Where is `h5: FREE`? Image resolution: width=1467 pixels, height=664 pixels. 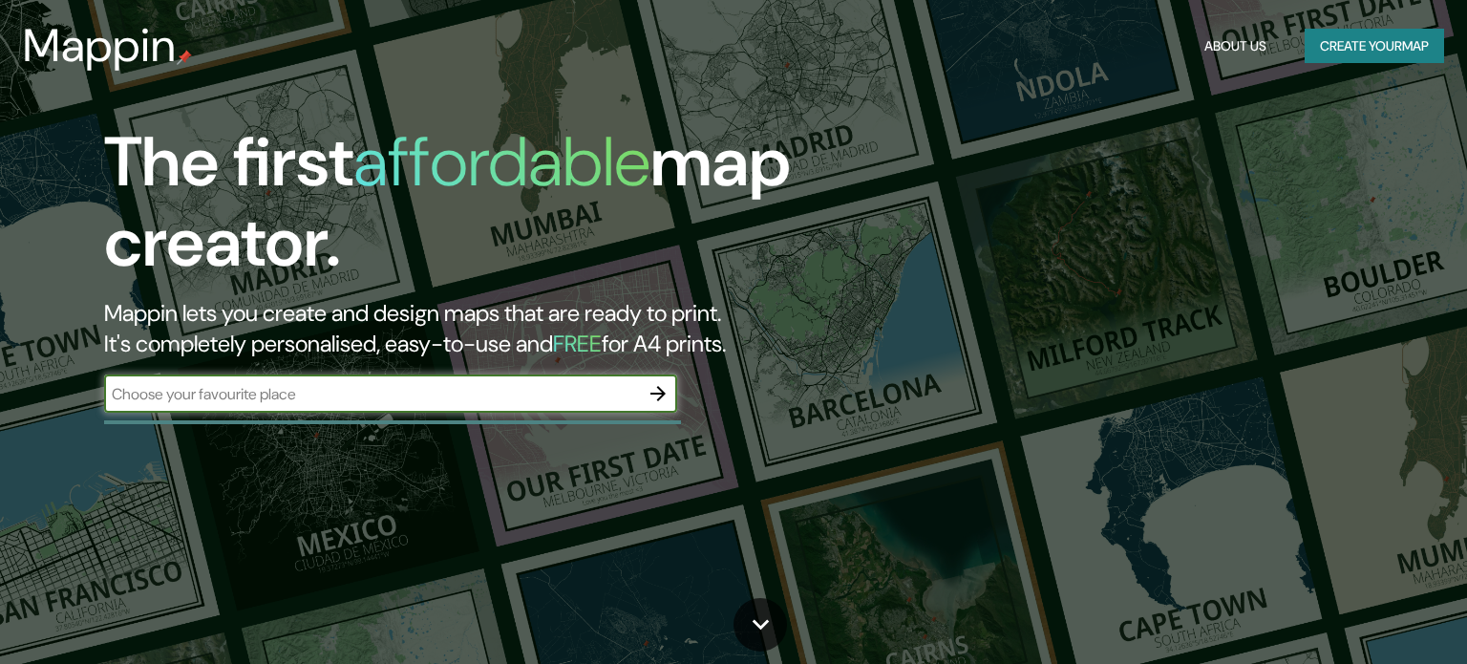
h5: FREE is located at coordinates (577, 343).